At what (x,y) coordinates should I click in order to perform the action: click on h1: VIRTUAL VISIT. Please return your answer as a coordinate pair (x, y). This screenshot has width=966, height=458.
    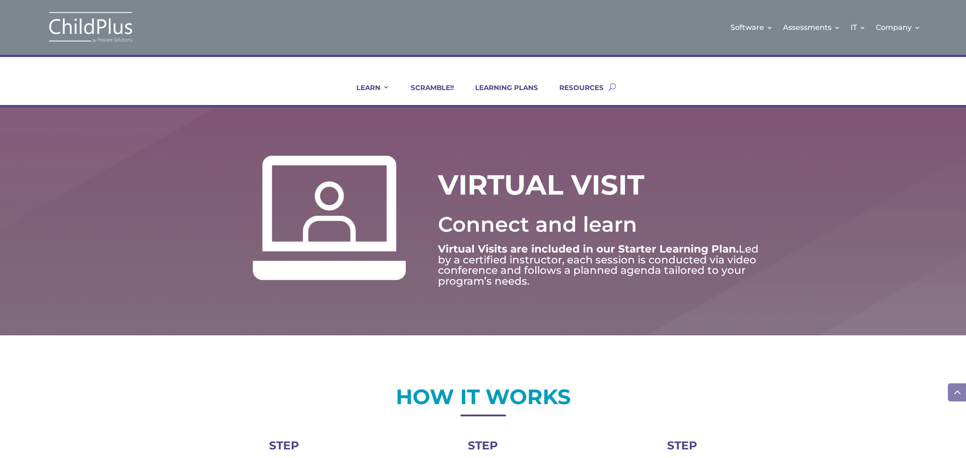
    Looking at the image, I should click on (558, 187).